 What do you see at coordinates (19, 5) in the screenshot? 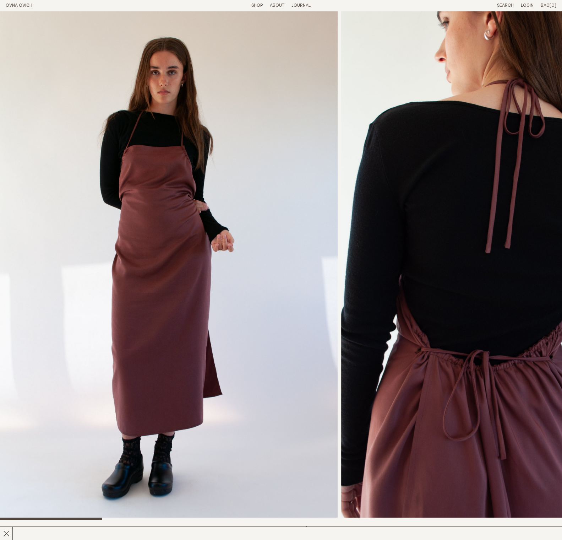
I see `a: Home` at bounding box center [19, 5].